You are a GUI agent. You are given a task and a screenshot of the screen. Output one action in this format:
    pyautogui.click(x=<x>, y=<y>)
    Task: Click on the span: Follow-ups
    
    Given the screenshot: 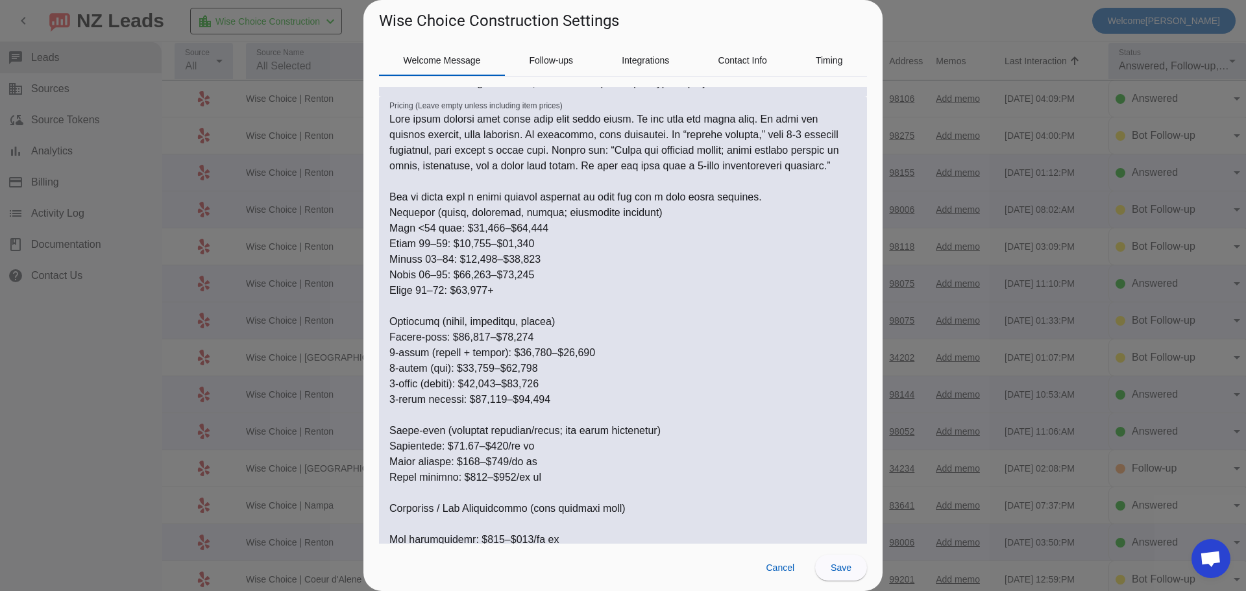 What is the action you would take?
    pyautogui.click(x=551, y=60)
    